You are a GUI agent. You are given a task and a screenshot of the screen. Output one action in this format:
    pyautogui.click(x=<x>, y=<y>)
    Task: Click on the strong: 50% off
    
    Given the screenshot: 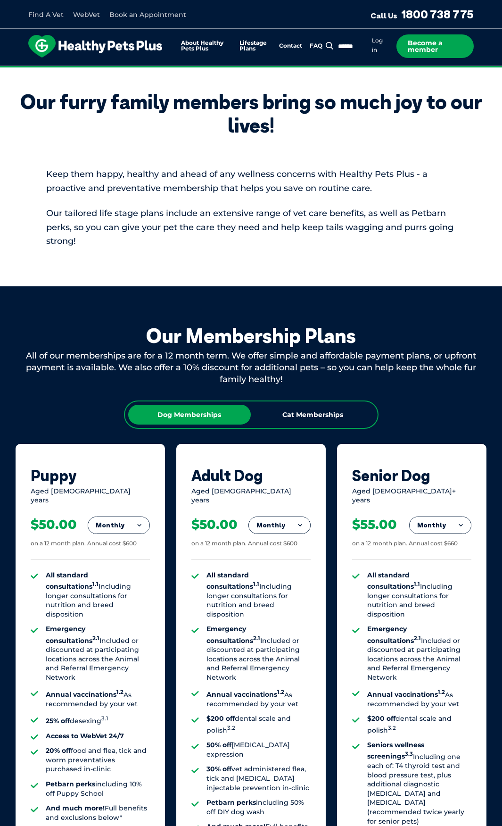 What is the action you would take?
    pyautogui.click(x=219, y=745)
    